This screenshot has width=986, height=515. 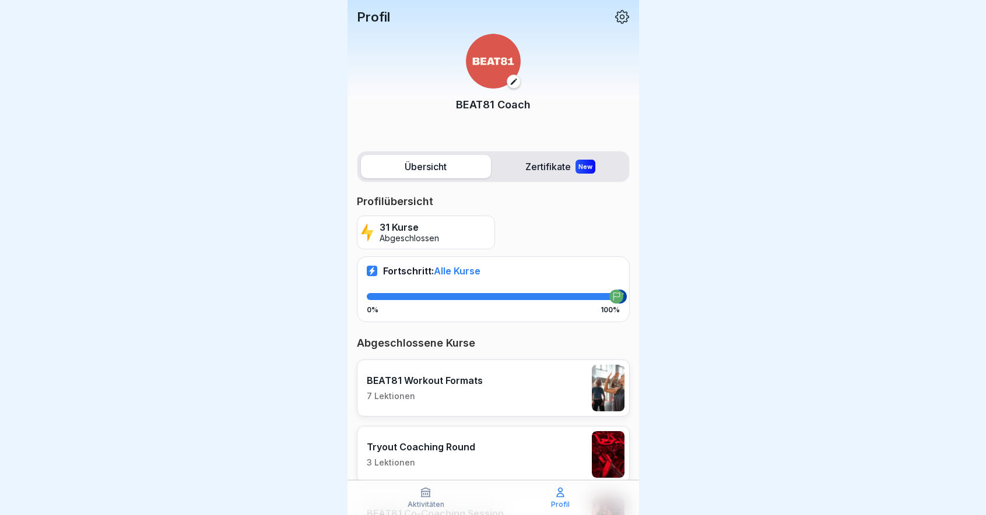 I want to click on p: Profilübersicht, so click(x=493, y=202).